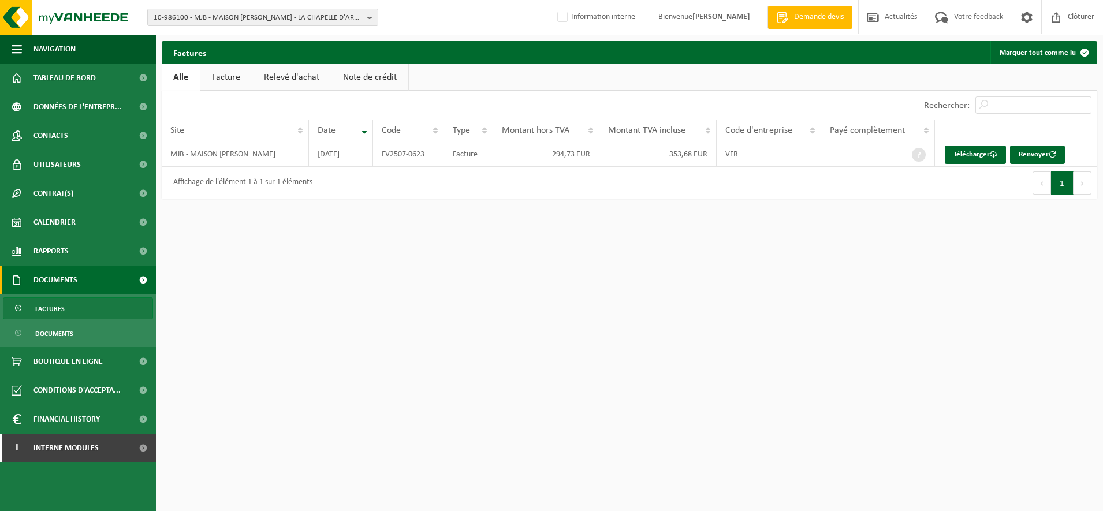 The image size is (1103, 511). I want to click on span: Contrat(s), so click(53, 193).